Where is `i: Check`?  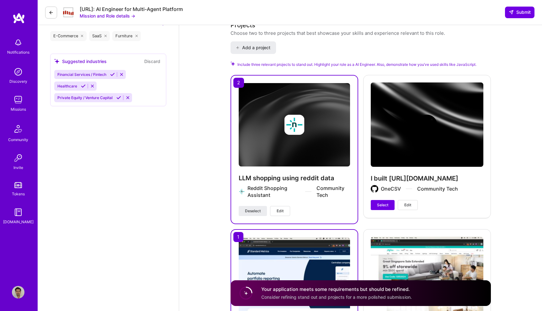 i: Check is located at coordinates (233, 64).